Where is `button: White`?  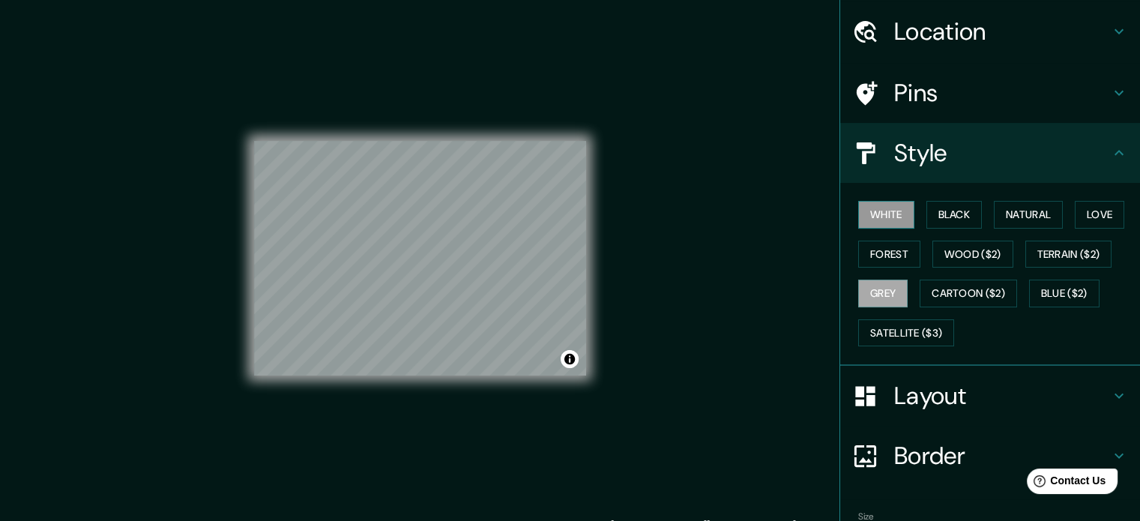 button: White is located at coordinates (886, 214).